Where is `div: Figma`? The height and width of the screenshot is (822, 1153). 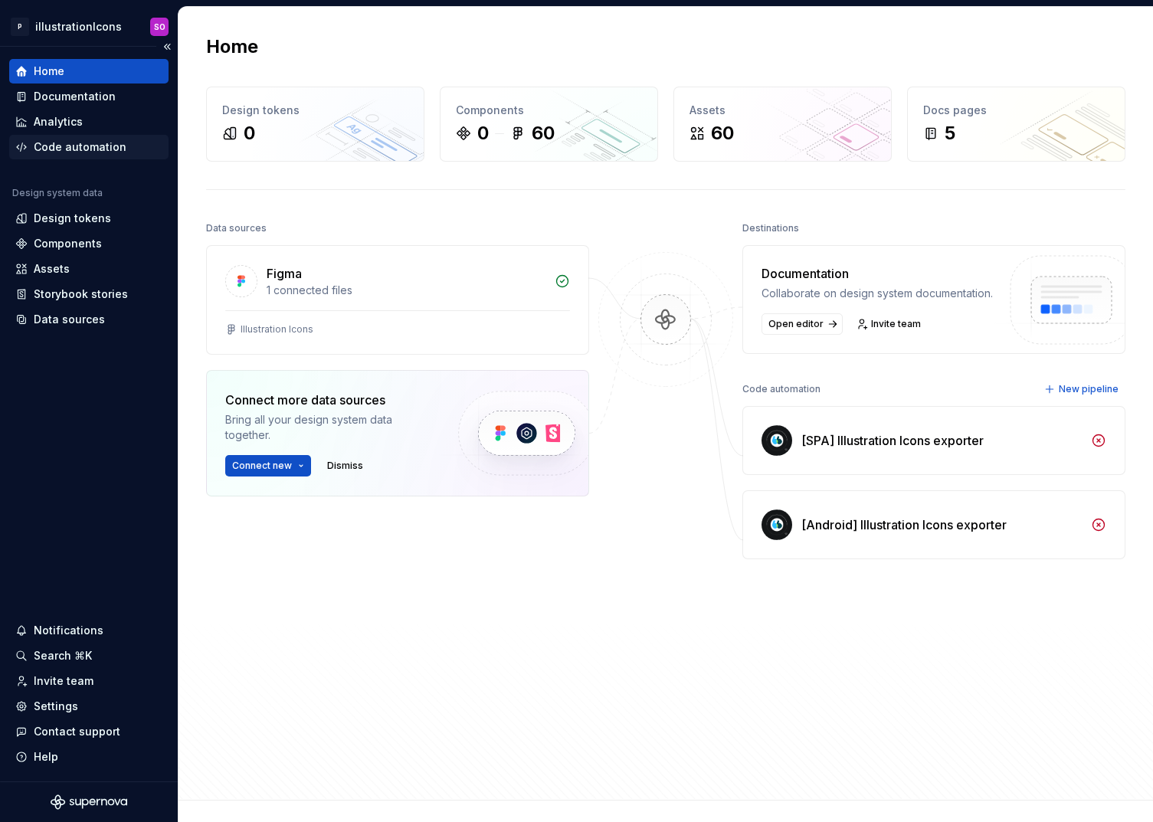 div: Figma is located at coordinates (284, 273).